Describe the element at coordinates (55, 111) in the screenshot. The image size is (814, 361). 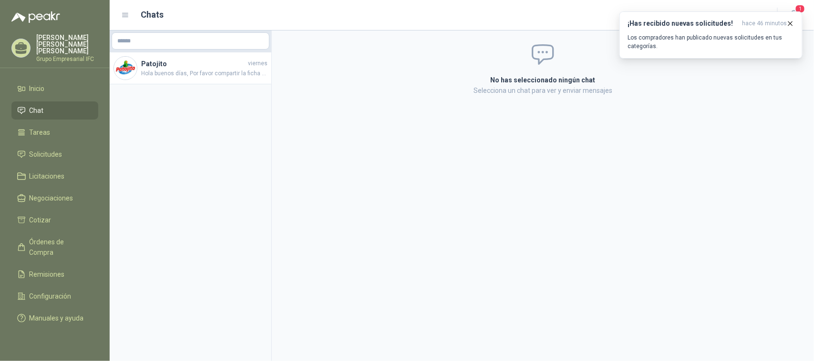
I see `a: Chat` at that location.